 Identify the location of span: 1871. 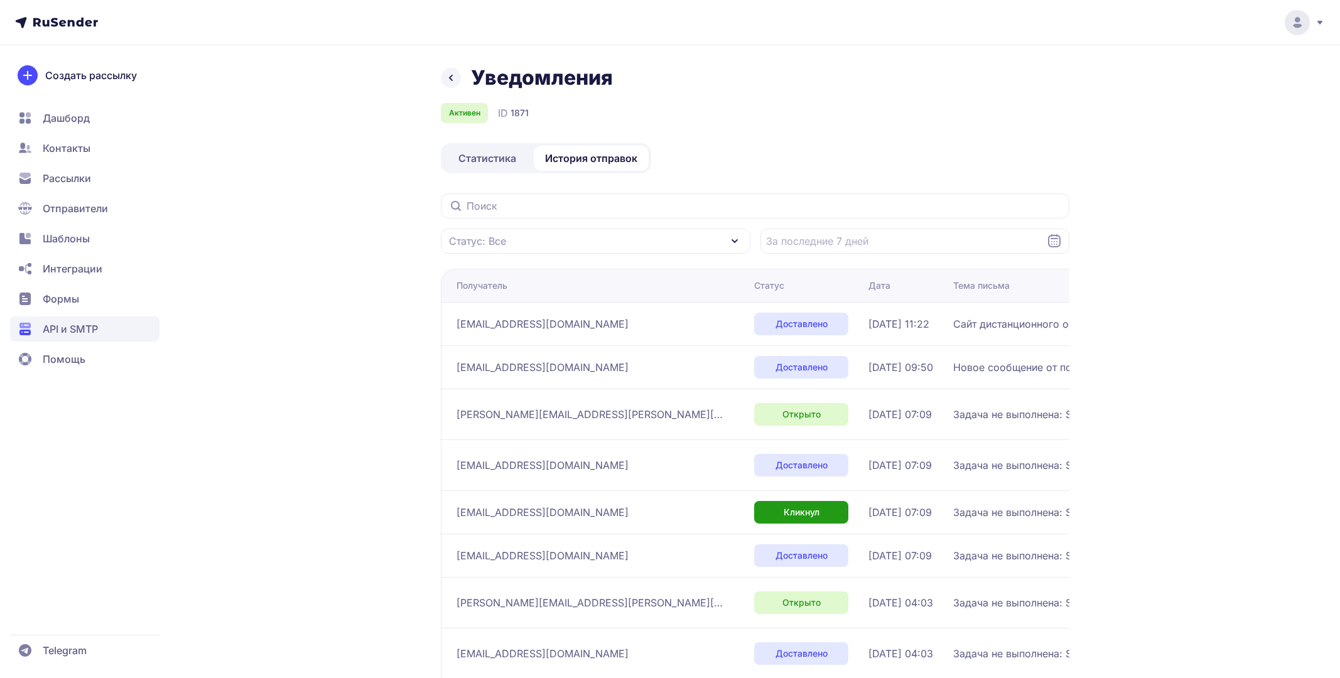
(519, 113).